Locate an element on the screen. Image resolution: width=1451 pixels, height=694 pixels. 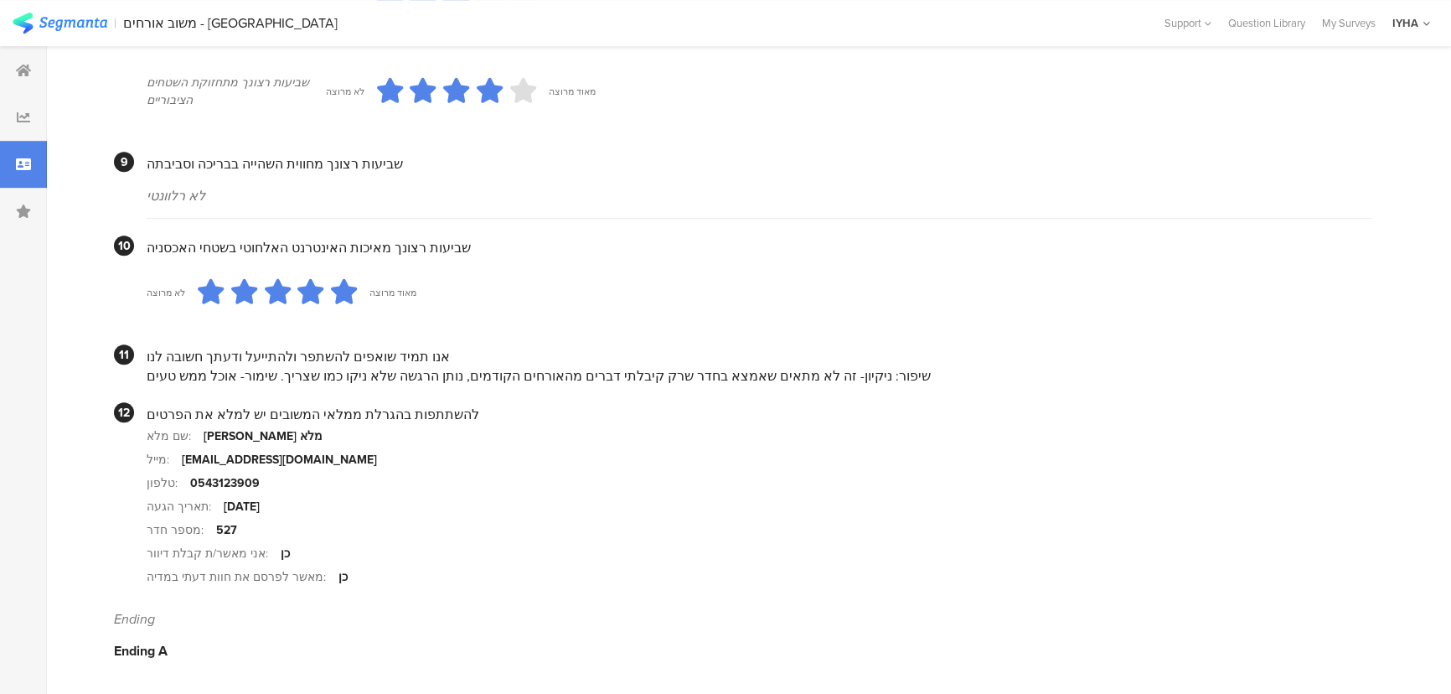
div: My Surveys is located at coordinates (1349, 23).